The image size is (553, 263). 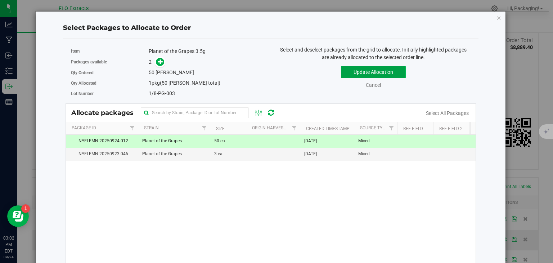 I want to click on span: 50, so click(x=152, y=72).